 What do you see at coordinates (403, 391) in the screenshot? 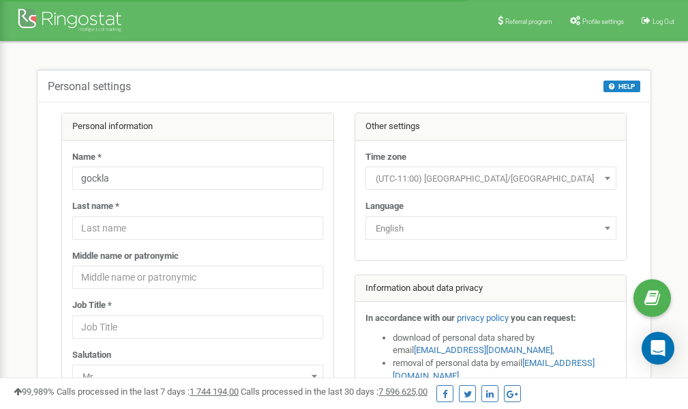
I see `u: 7 596 625,00` at bounding box center [403, 391].